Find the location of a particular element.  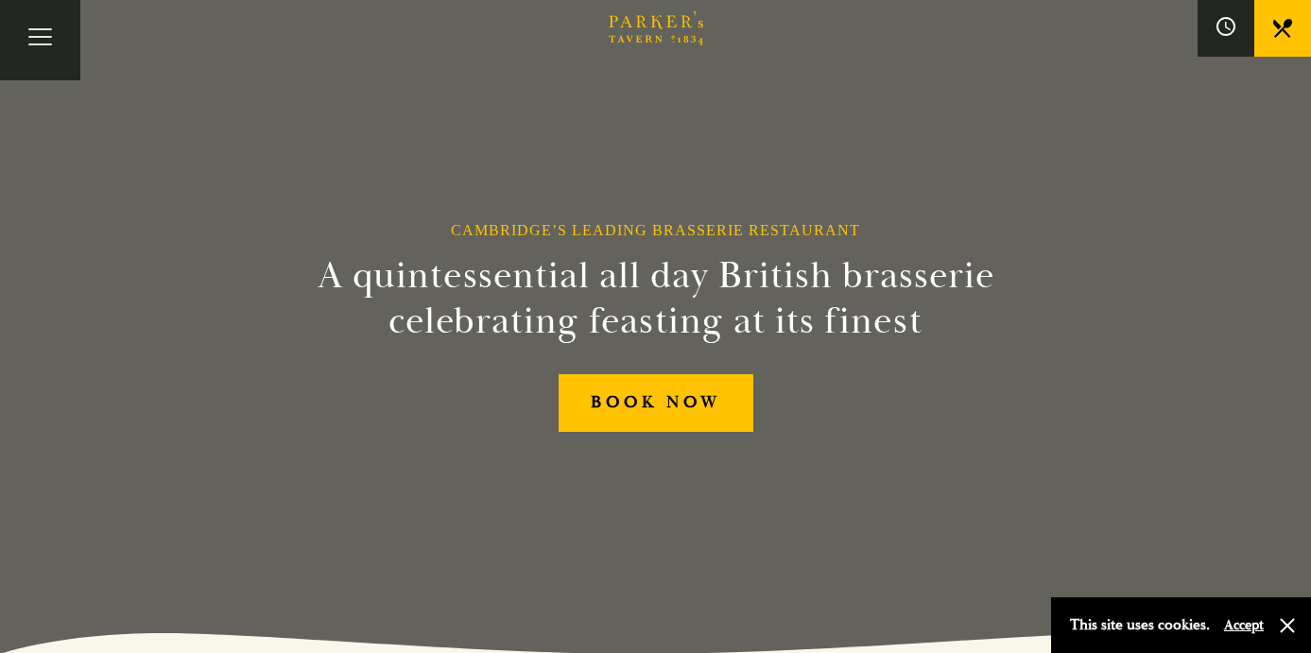

p: This site uses cookies. is located at coordinates (1140, 625).